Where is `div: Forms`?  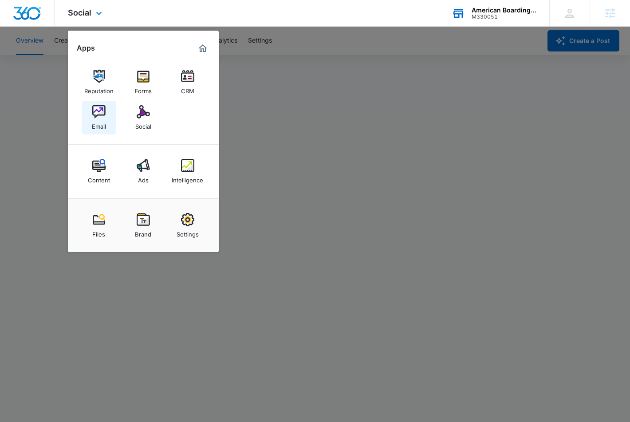 div: Forms is located at coordinates (143, 89).